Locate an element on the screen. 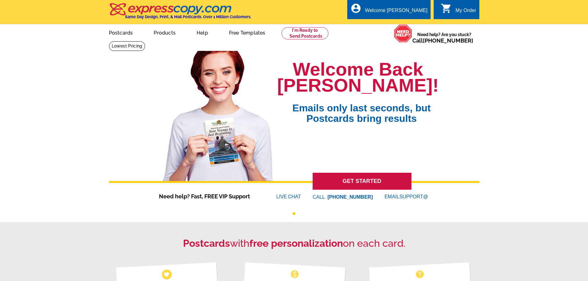 The image size is (588, 281). strong: free personalization is located at coordinates (296, 243).